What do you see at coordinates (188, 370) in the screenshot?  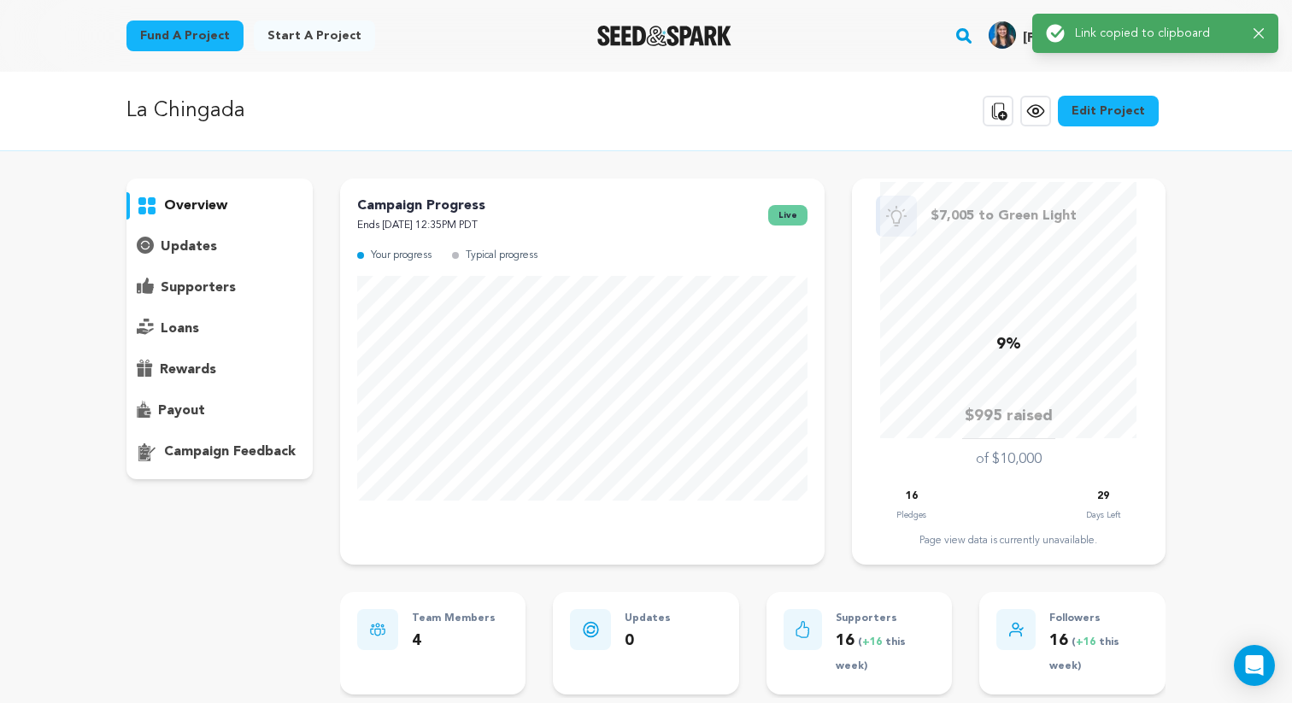 I see `p: rewards` at bounding box center [188, 370].